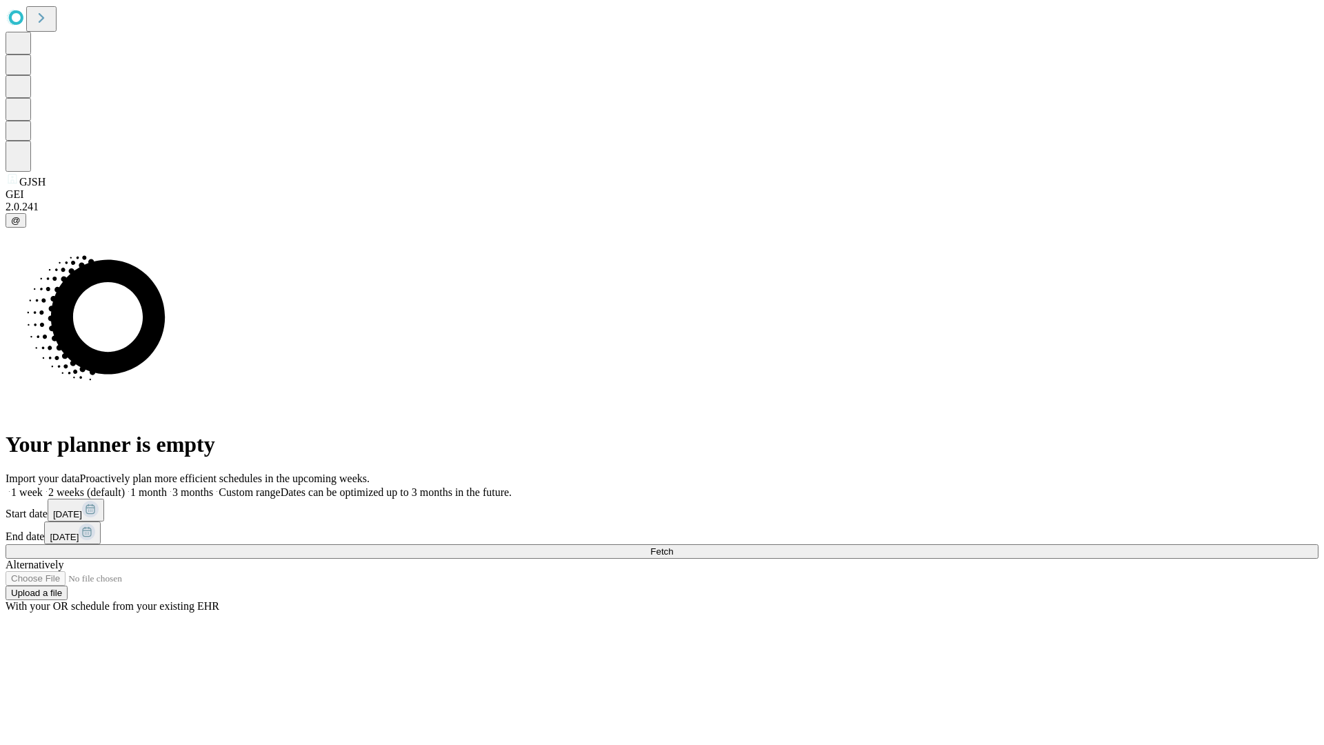 Image resolution: width=1324 pixels, height=745 pixels. I want to click on div: 2.0.241, so click(662, 207).